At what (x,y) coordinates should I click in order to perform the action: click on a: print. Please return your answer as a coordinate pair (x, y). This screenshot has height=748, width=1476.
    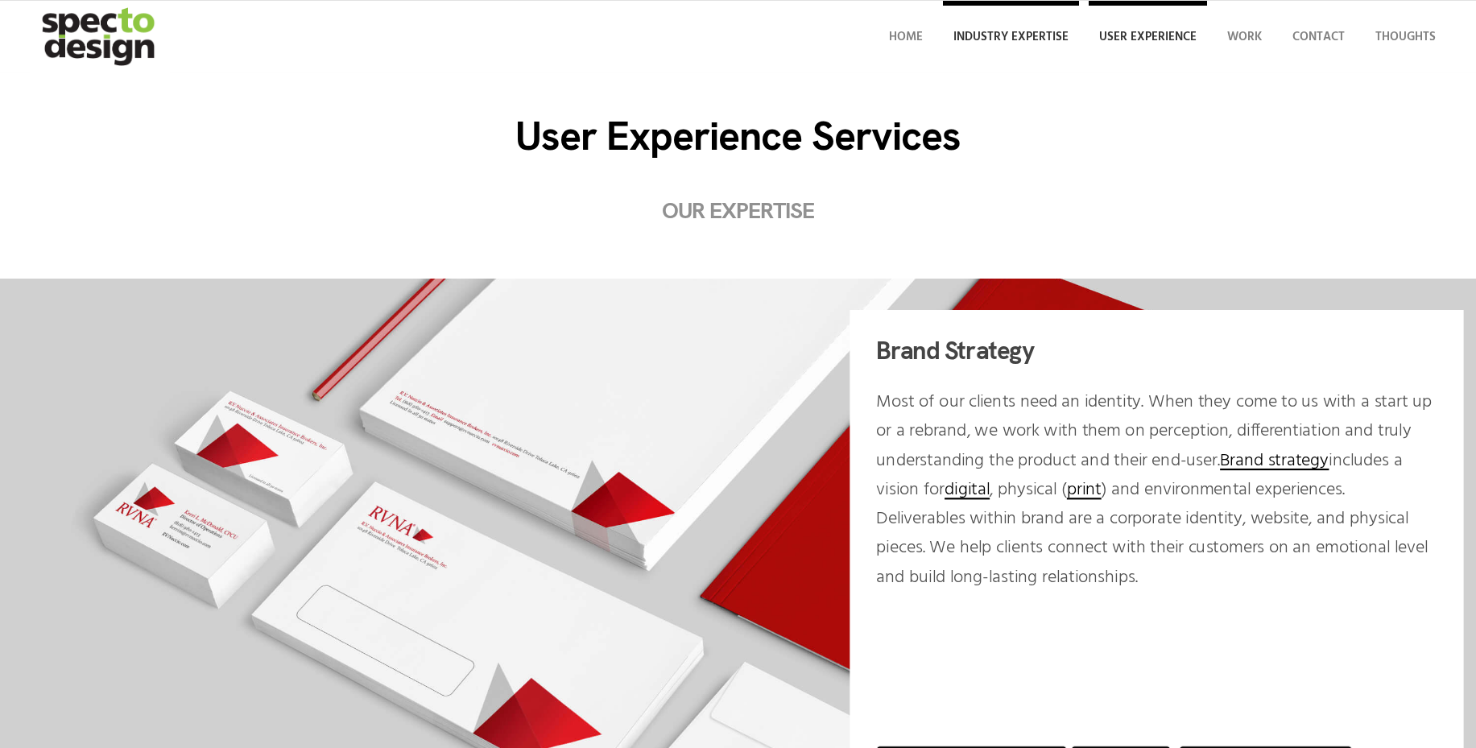
    Looking at the image, I should click on (1084, 489).